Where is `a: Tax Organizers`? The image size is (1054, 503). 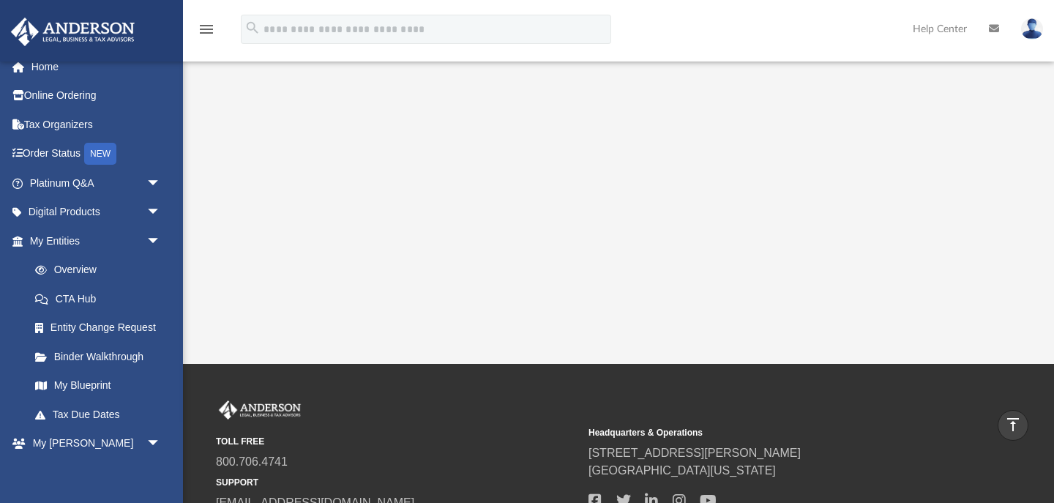
a: Tax Organizers is located at coordinates (97, 124).